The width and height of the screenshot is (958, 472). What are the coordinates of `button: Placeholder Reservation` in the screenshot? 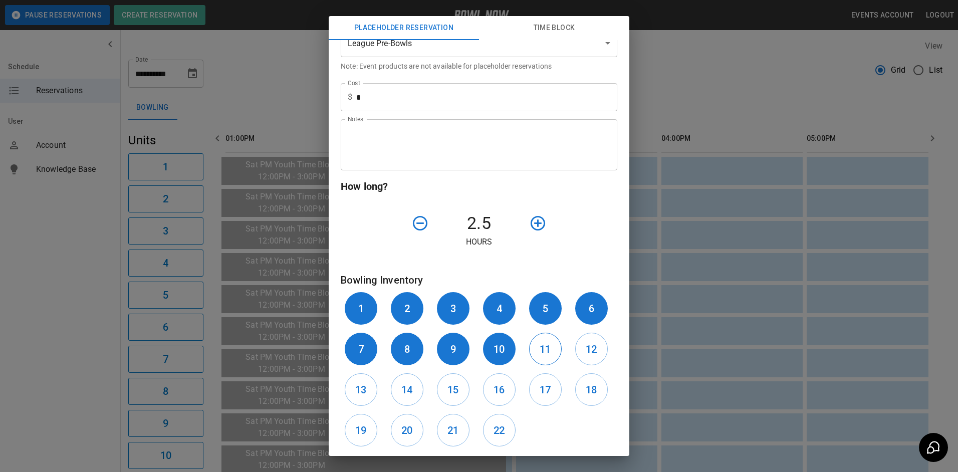 It's located at (404, 28).